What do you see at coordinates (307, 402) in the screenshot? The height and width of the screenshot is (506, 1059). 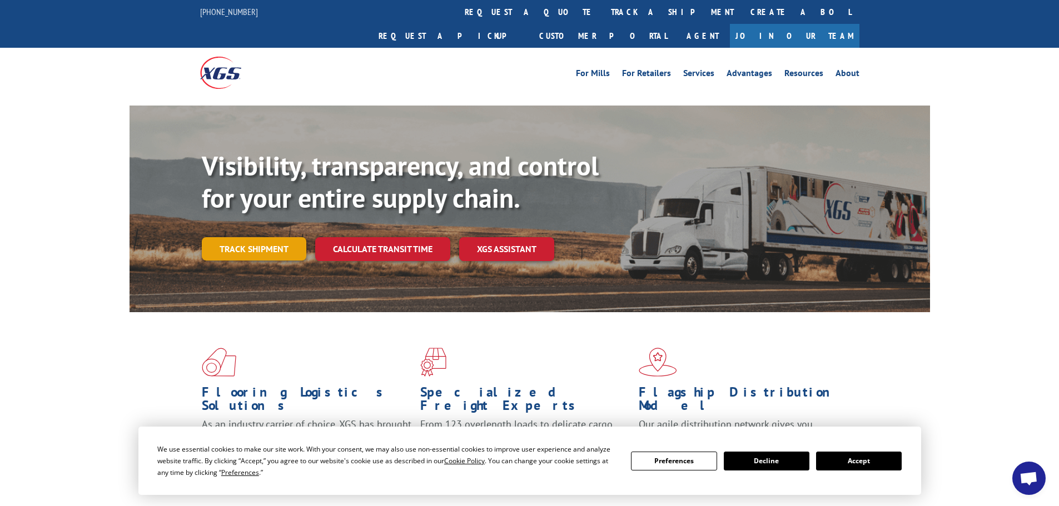 I see `h1: Flooring Logistics Solutions` at bounding box center [307, 402].